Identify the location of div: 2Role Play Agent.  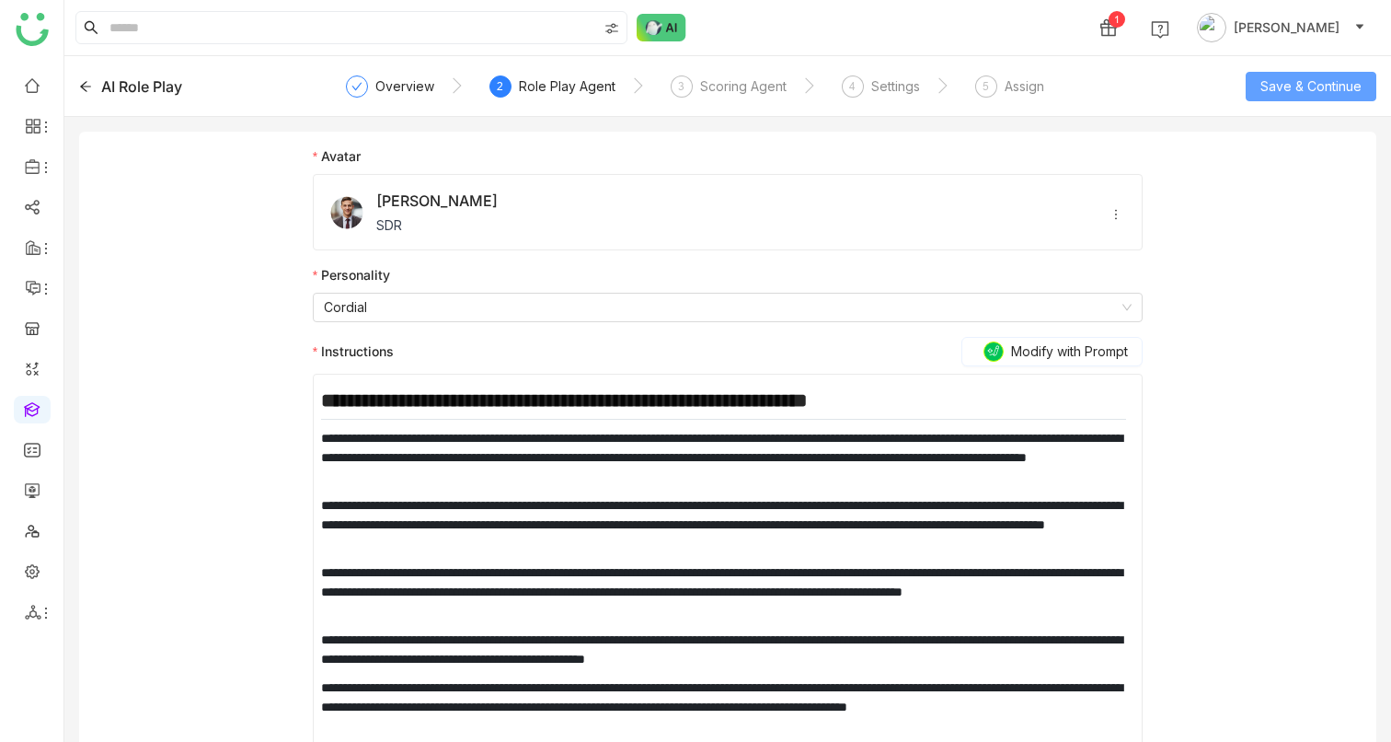
(552, 92).